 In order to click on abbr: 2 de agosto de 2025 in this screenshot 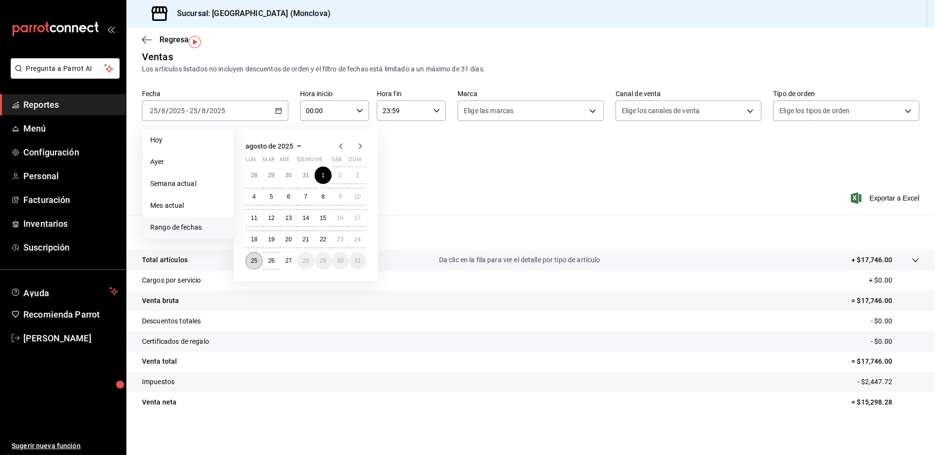, I will do `click(340, 175)`.